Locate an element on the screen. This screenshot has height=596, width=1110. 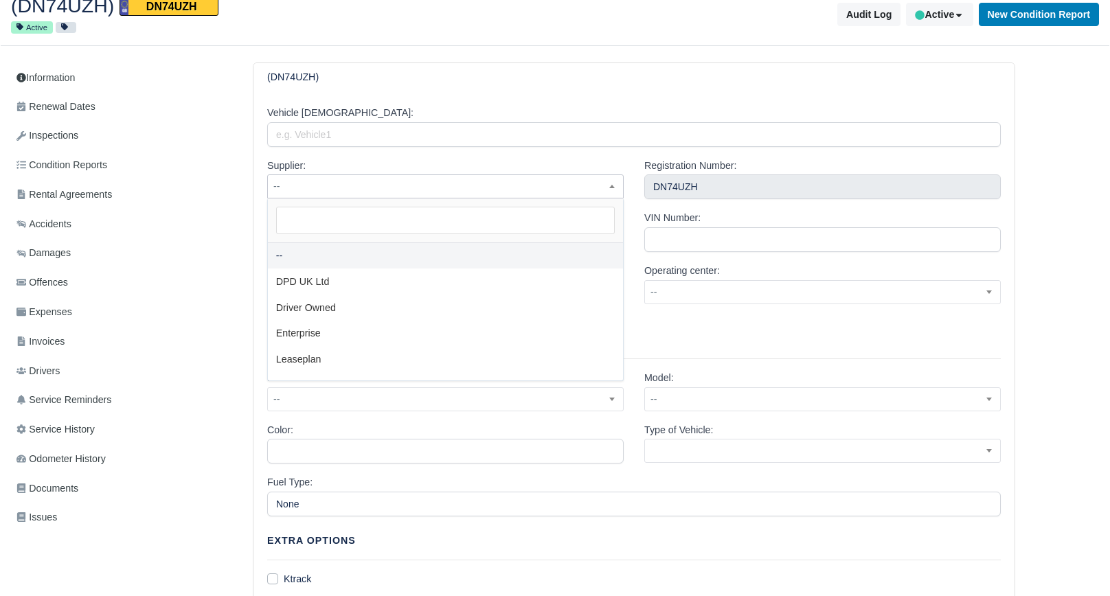
label: Registration Number: is located at coordinates (691, 166).